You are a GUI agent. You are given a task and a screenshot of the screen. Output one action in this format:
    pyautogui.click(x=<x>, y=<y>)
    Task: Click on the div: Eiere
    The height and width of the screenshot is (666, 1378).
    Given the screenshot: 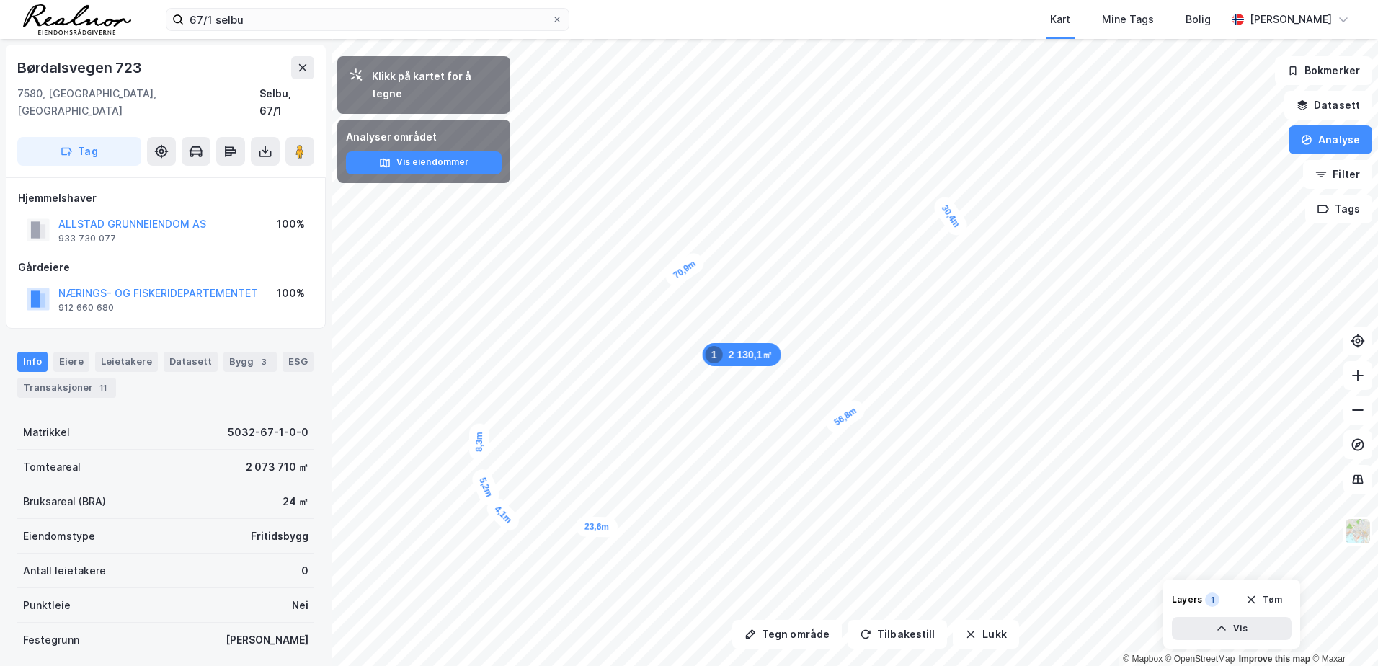 What is the action you would take?
    pyautogui.click(x=71, y=362)
    